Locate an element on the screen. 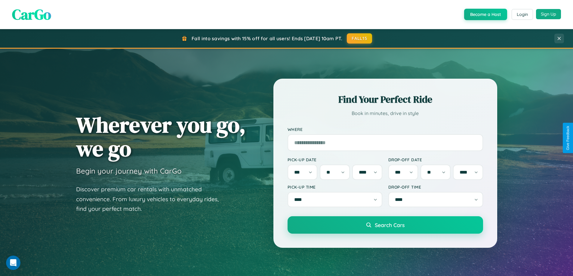  button: Login is located at coordinates (522, 14).